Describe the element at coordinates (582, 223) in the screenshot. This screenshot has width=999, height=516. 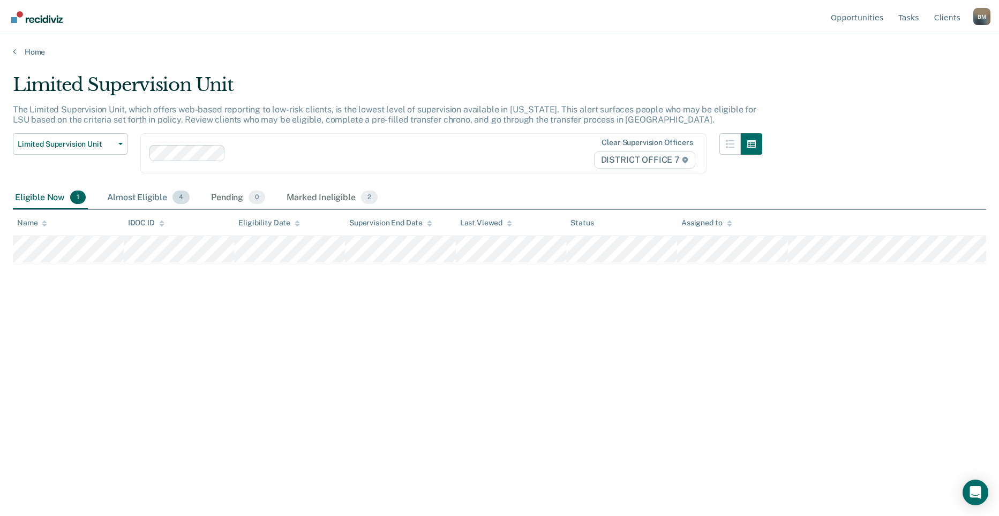
I see `div: Status` at that location.